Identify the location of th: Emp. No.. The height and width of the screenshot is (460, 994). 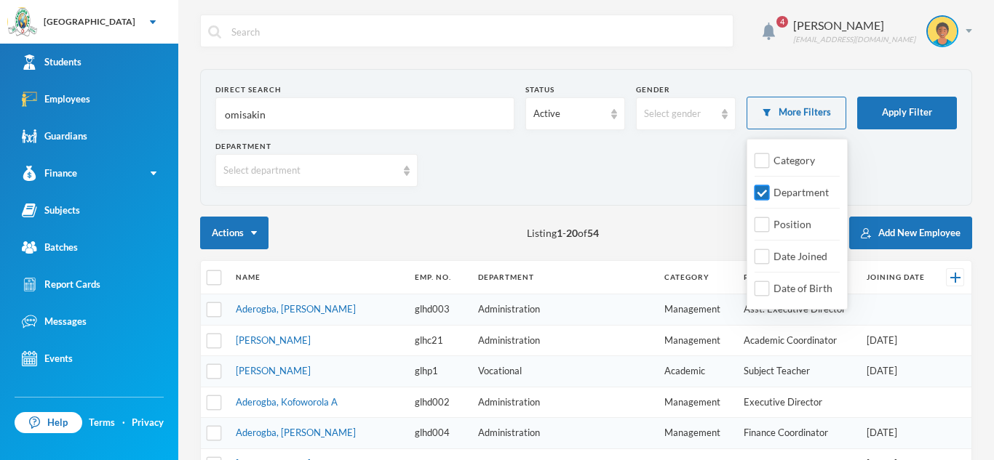
(439, 278).